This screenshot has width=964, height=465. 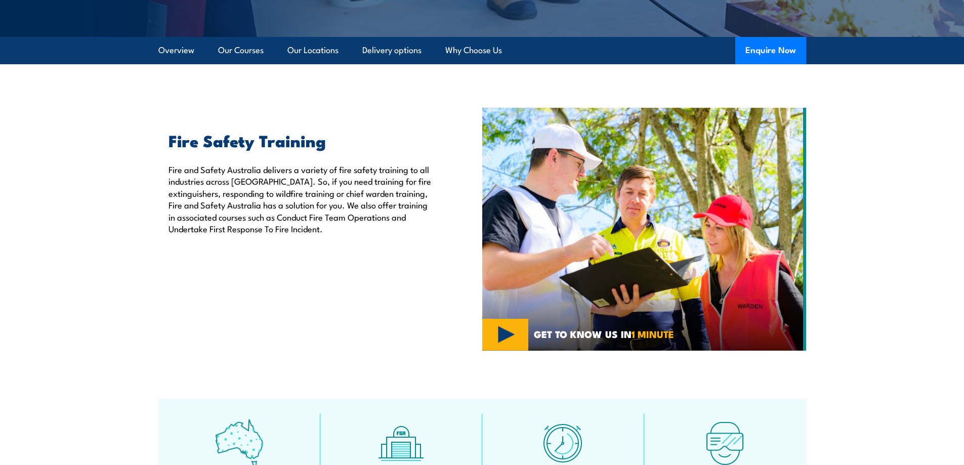 What do you see at coordinates (313, 50) in the screenshot?
I see `a: Our Locations` at bounding box center [313, 50].